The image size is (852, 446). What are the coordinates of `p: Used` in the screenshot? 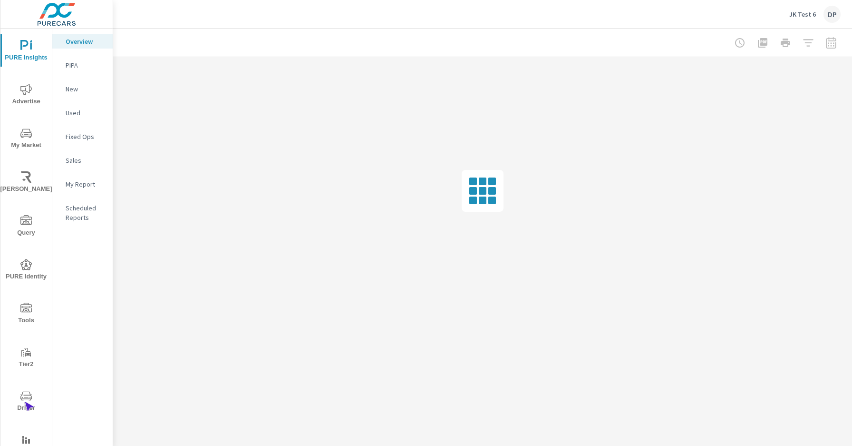 It's located at (85, 113).